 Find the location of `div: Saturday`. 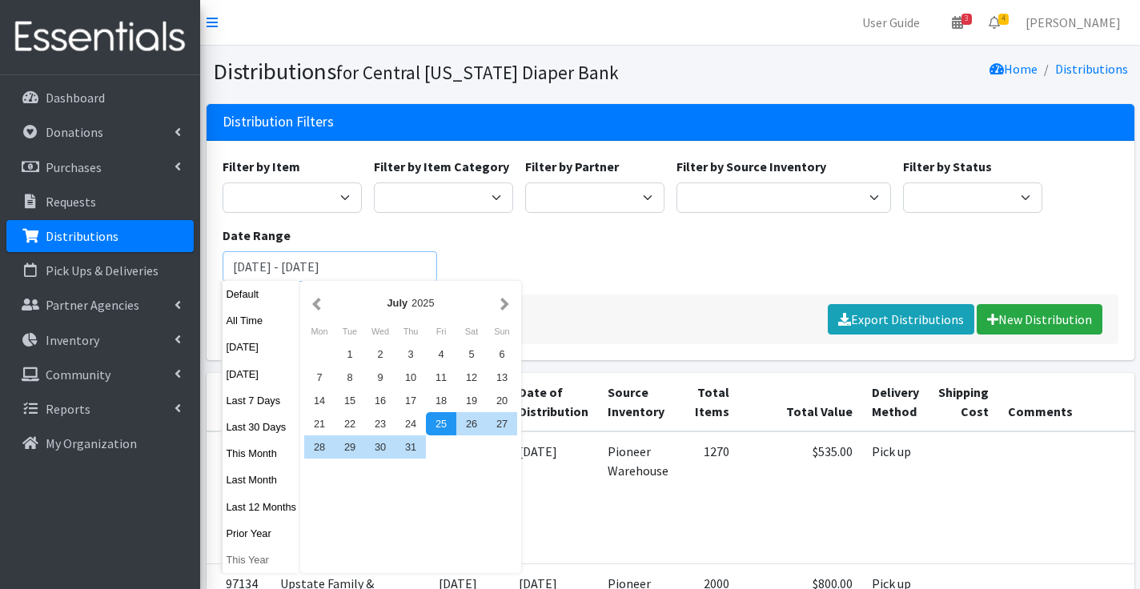

div: Saturday is located at coordinates (472, 332).